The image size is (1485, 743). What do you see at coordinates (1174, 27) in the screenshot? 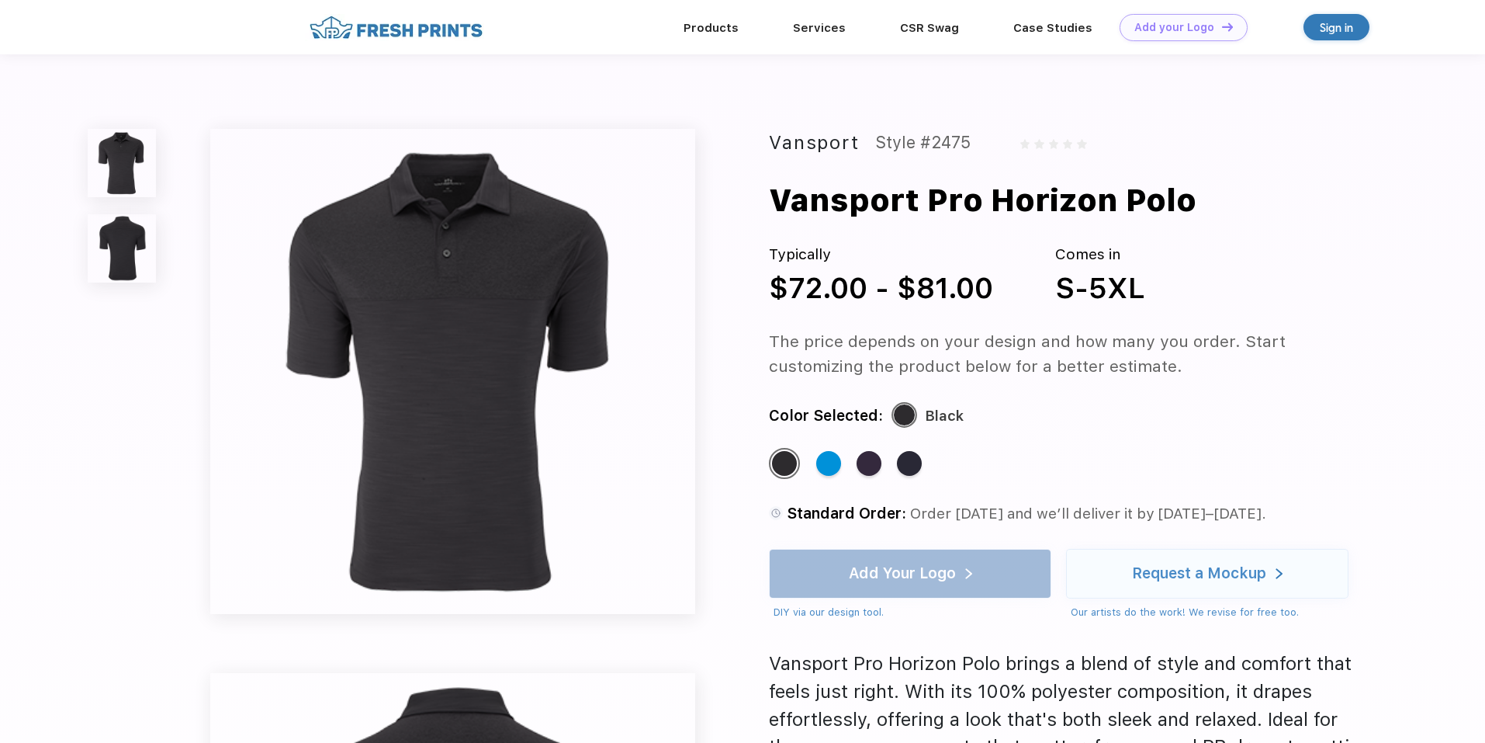
I see `div: Add your Logo` at bounding box center [1174, 27].